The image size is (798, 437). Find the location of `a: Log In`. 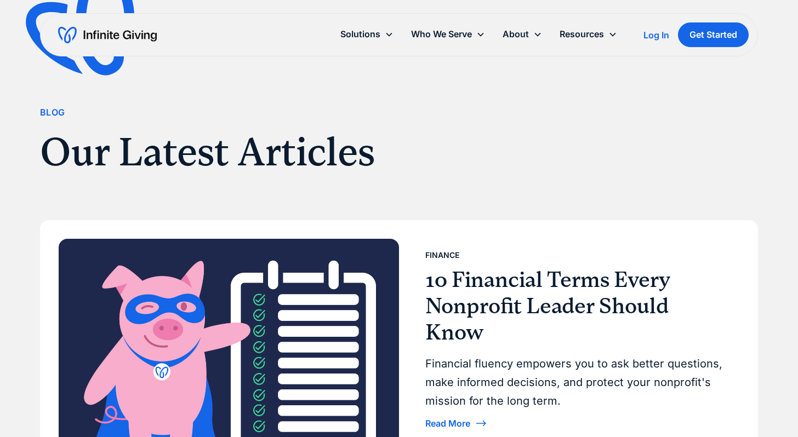

a: Log In is located at coordinates (656, 35).